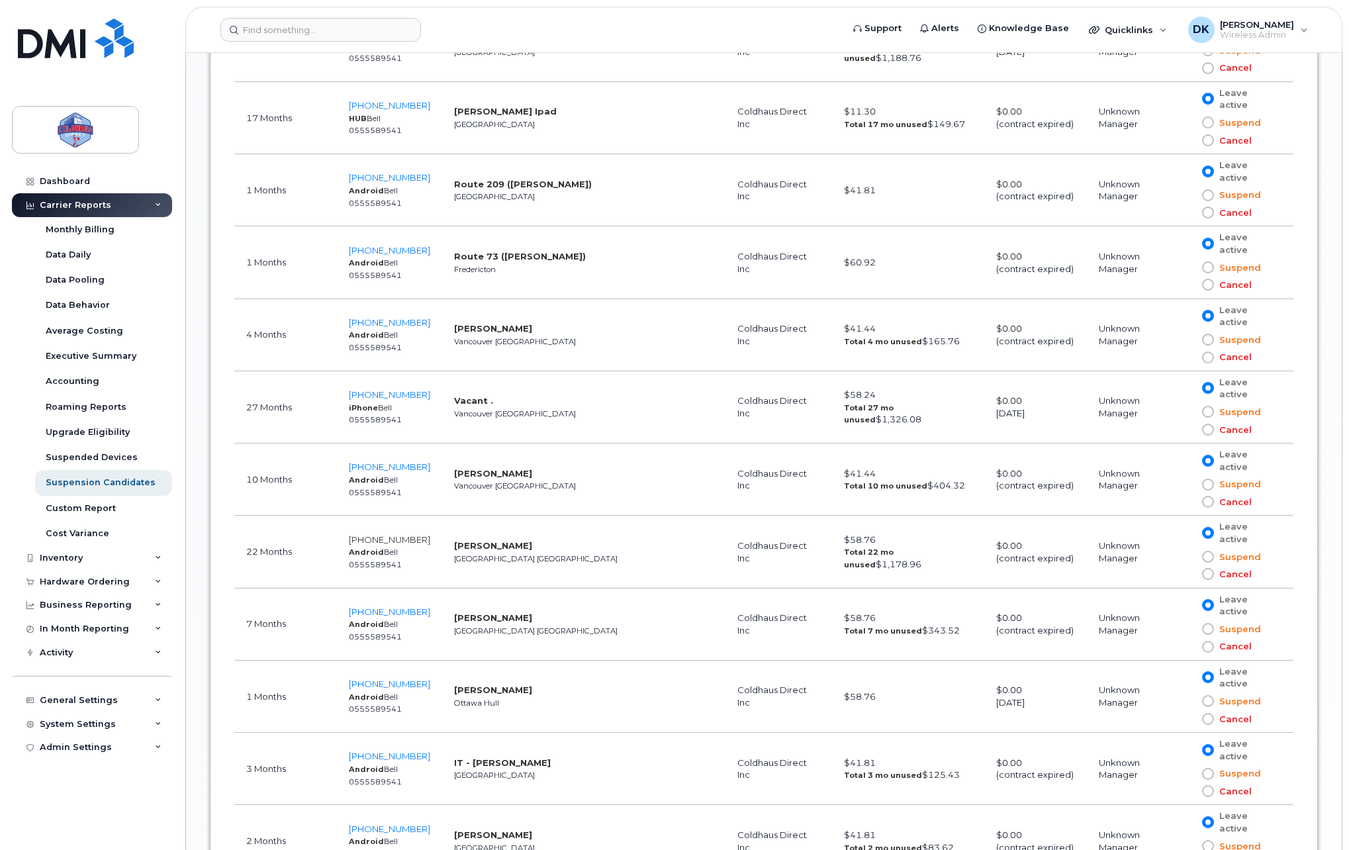 The image size is (1349, 850). What do you see at coordinates (886, 486) in the screenshot?
I see `strong: Total 10 mo unused` at bounding box center [886, 486].